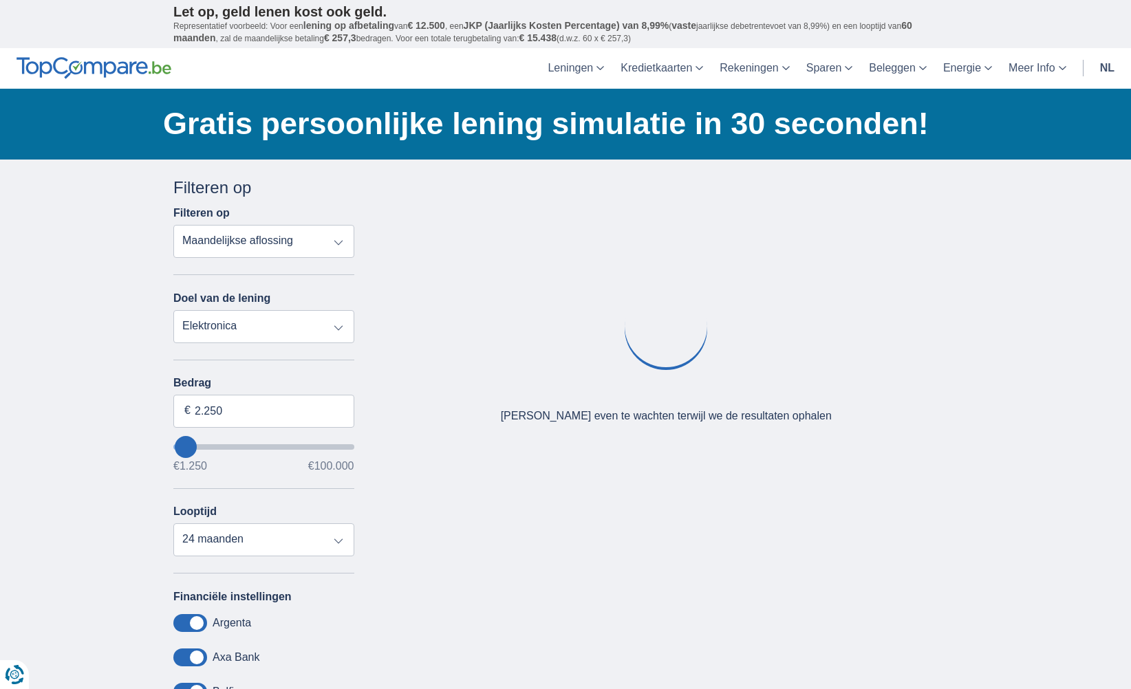 The width and height of the screenshot is (1131, 689). I want to click on span: €1.250, so click(190, 466).